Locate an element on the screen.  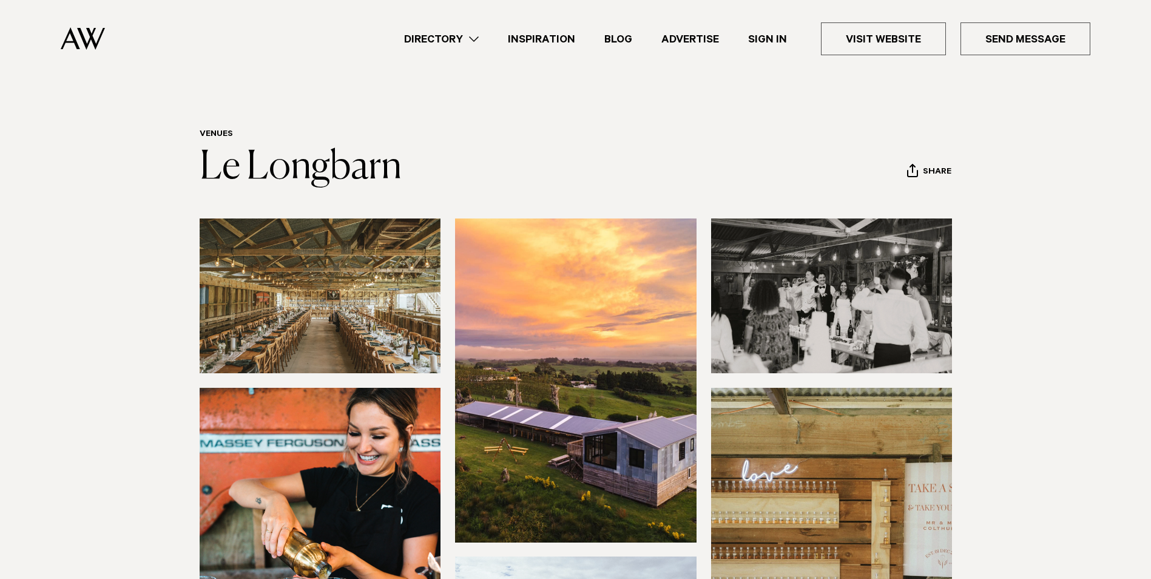
a: Sign In is located at coordinates (767, 39).